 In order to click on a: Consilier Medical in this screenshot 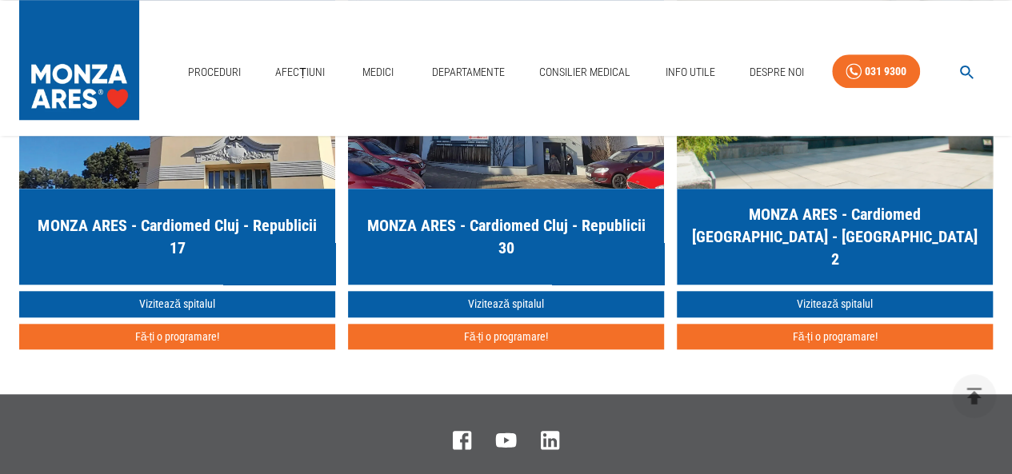, I will do `click(585, 72)`.